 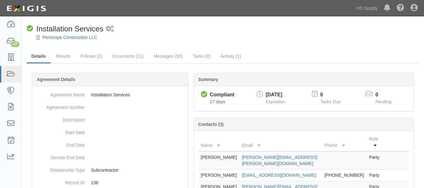 I want to click on i: 1 scheduled workflow, so click(x=110, y=29).